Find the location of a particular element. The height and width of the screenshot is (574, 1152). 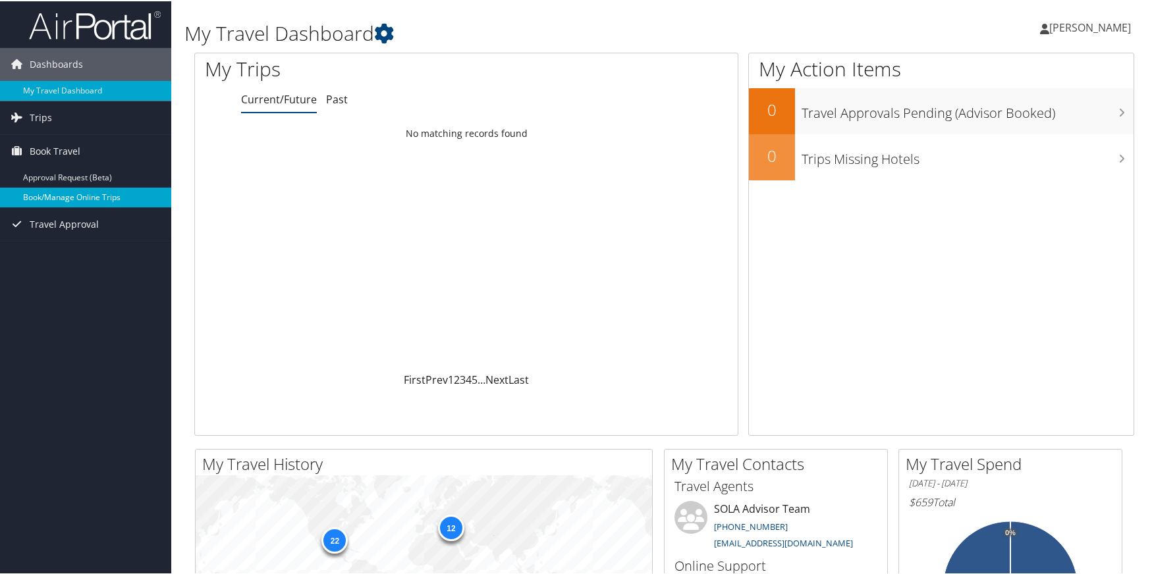

div: 22 is located at coordinates (335, 539).